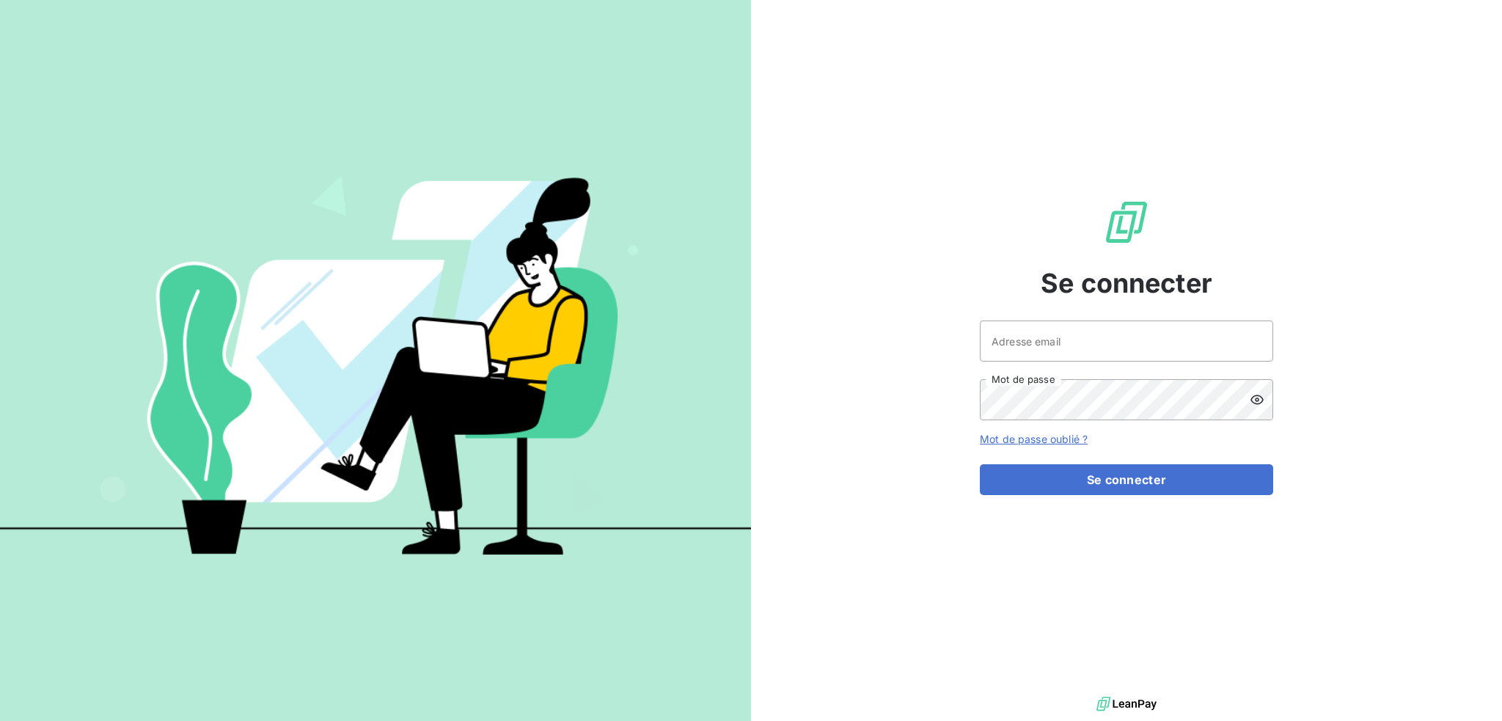  Describe the element at coordinates (1127, 480) in the screenshot. I see `button: Se connecter` at that location.